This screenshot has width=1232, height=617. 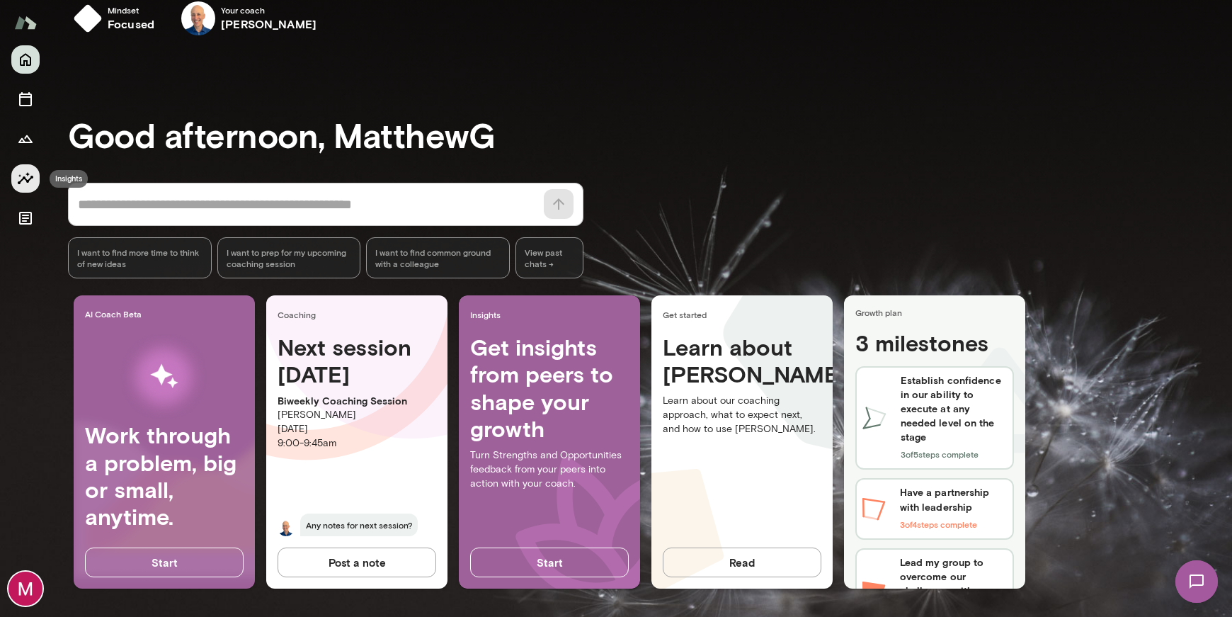 What do you see at coordinates (131, 24) in the screenshot?
I see `h6: focused` at bounding box center [131, 24].